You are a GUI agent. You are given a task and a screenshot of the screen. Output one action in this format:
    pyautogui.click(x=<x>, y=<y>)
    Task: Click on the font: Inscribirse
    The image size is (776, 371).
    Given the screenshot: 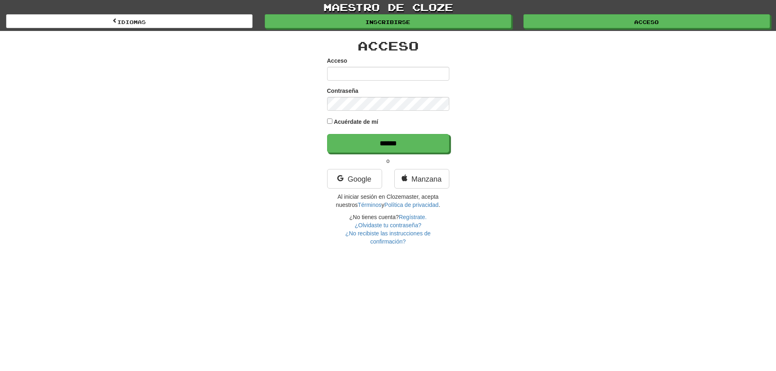 What is the action you would take?
    pyautogui.click(x=388, y=22)
    